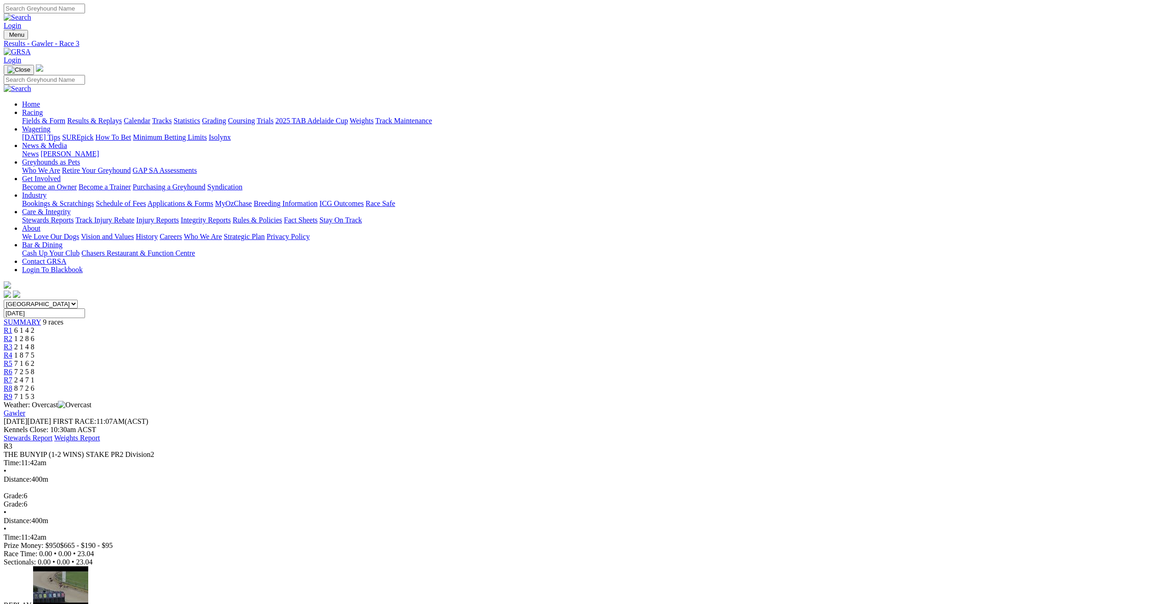 The width and height of the screenshot is (1166, 604). What do you see at coordinates (592, 237) in the screenshot?
I see `div: About` at bounding box center [592, 237].